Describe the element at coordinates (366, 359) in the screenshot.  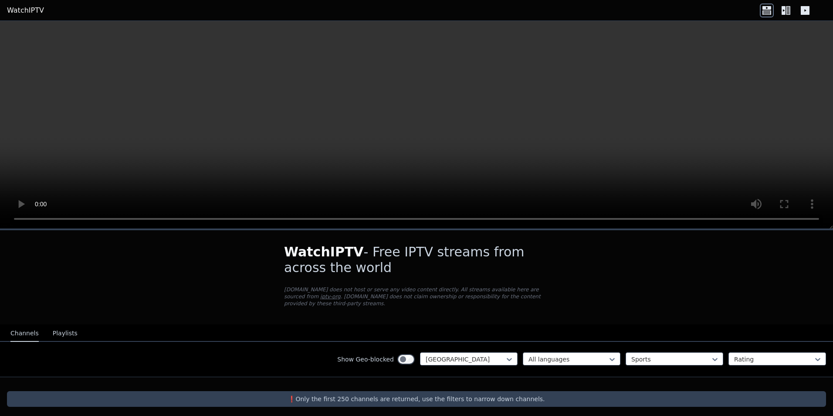
I see `label: Show Geo-blocked` at that location.